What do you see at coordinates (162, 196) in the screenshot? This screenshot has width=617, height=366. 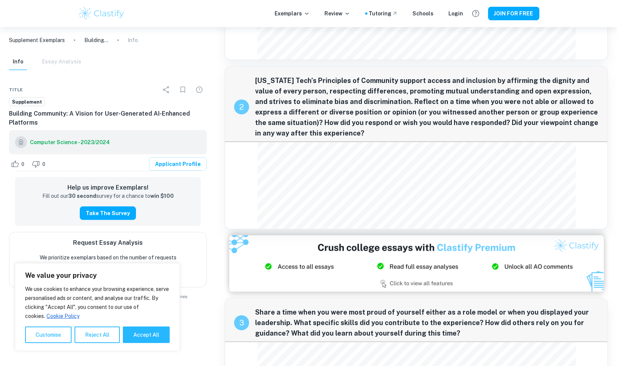 I see `strong: win $100` at bounding box center [162, 196].